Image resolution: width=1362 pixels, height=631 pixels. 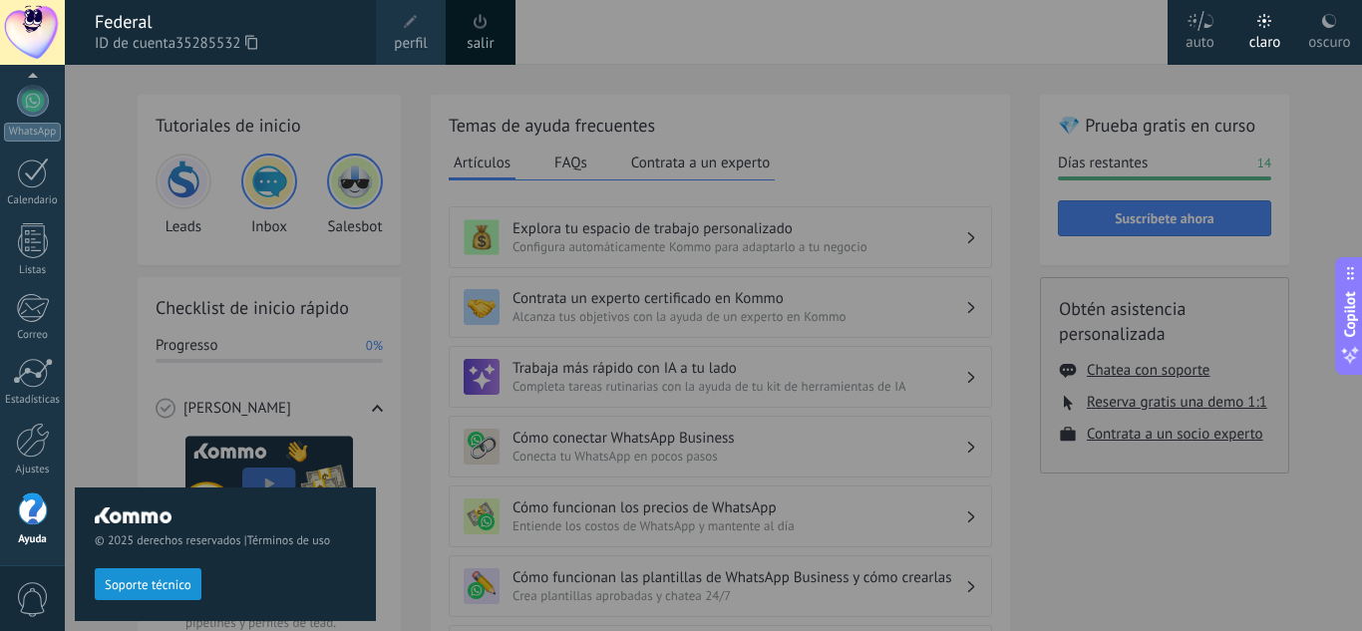 I want to click on a: Términos de uso, so click(x=288, y=540).